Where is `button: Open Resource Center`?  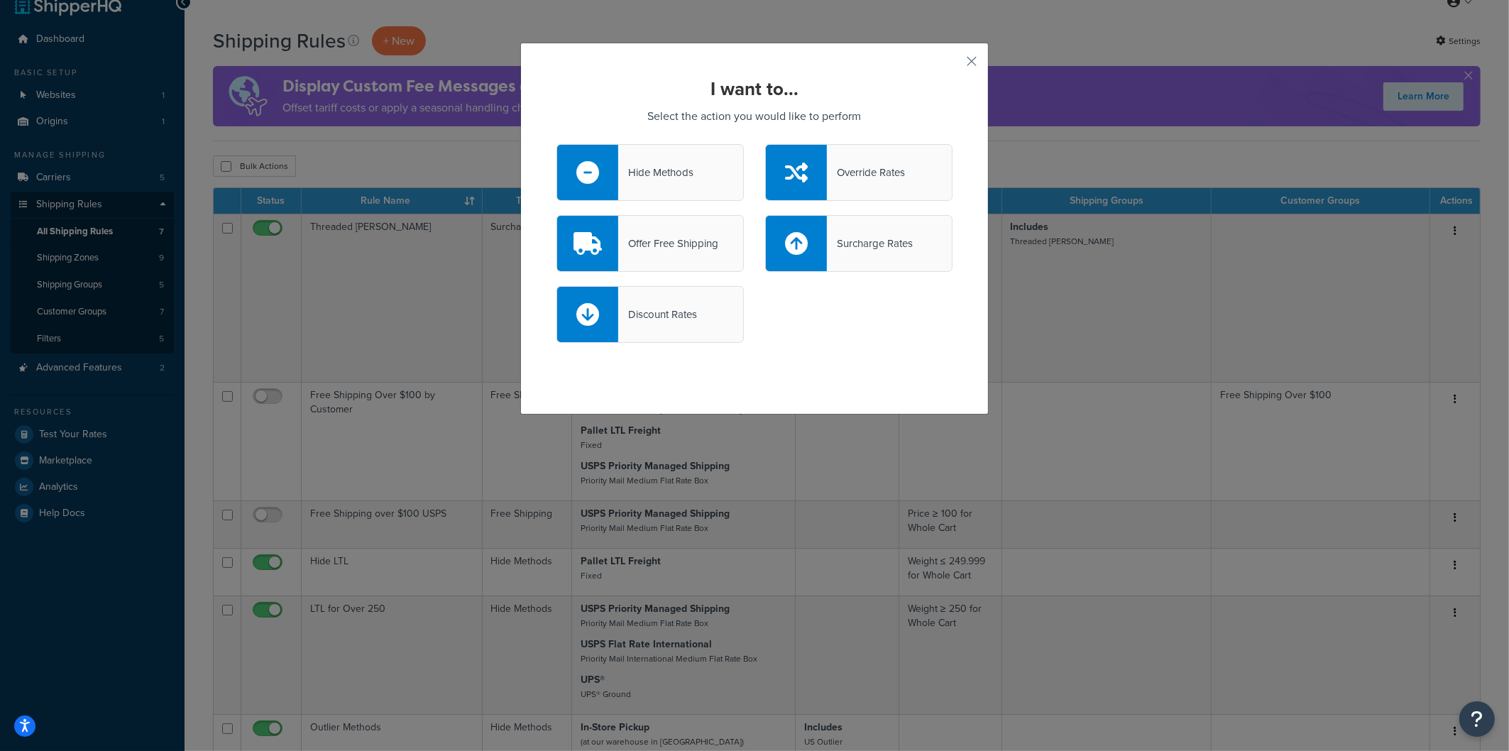 button: Open Resource Center is located at coordinates (1477, 719).